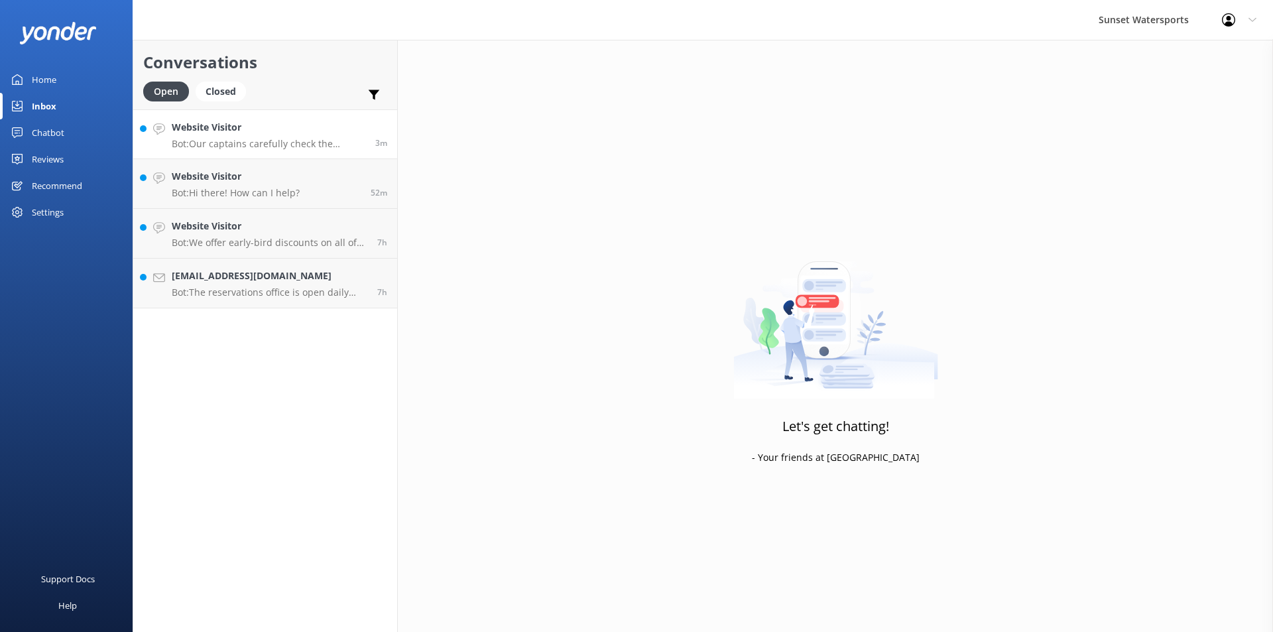 This screenshot has height=632, width=1273. Describe the element at coordinates (221, 92) in the screenshot. I see `div: Closed` at that location.